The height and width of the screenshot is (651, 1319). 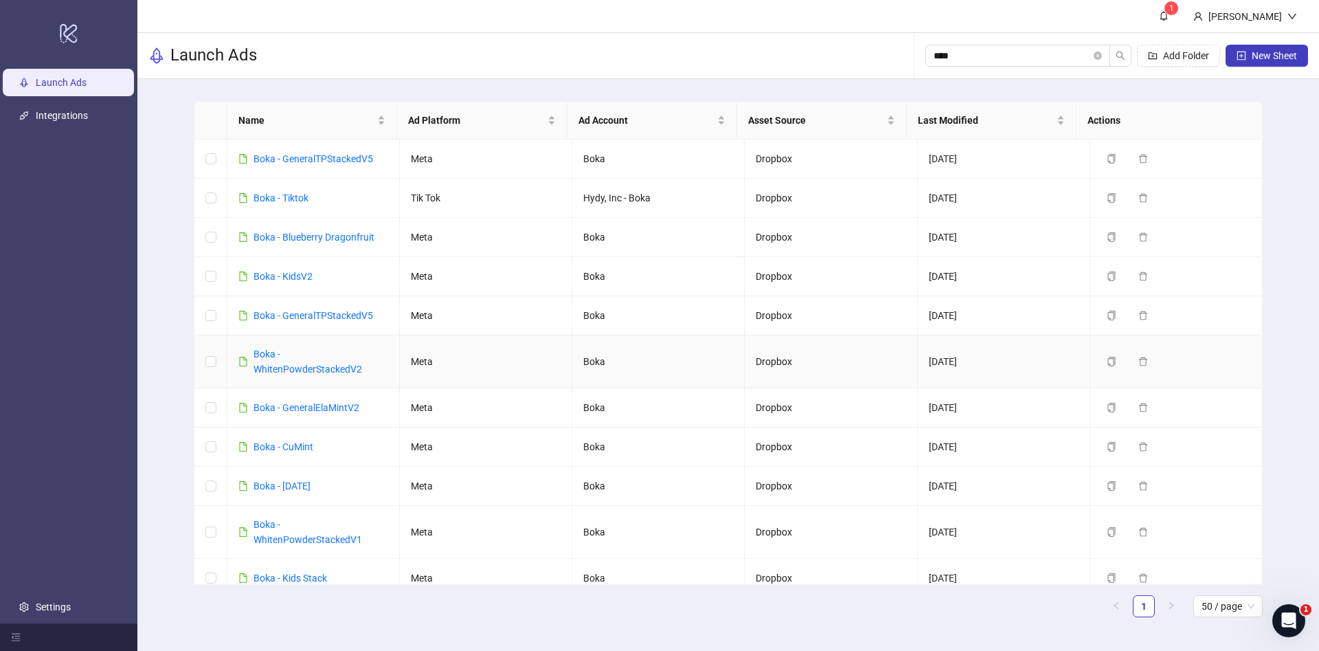 What do you see at coordinates (1161, 120) in the screenshot?
I see `th: Actions` at bounding box center [1161, 120].